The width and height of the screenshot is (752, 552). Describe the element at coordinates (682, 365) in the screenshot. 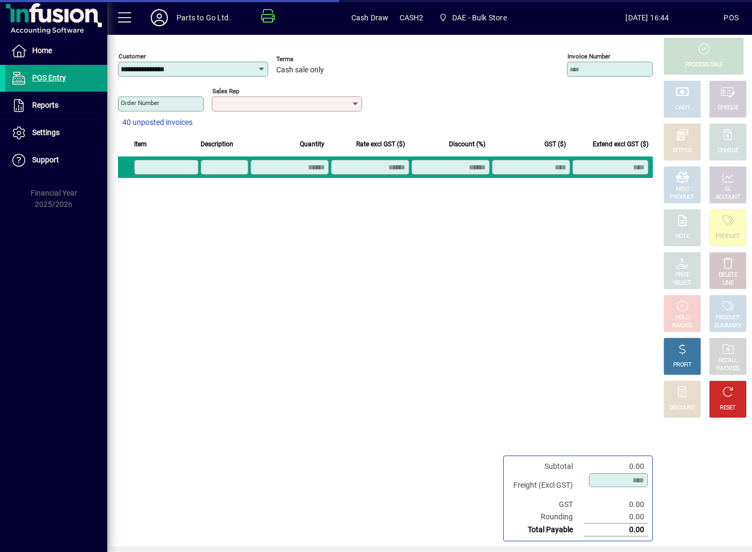

I see `div: PROFIT` at that location.